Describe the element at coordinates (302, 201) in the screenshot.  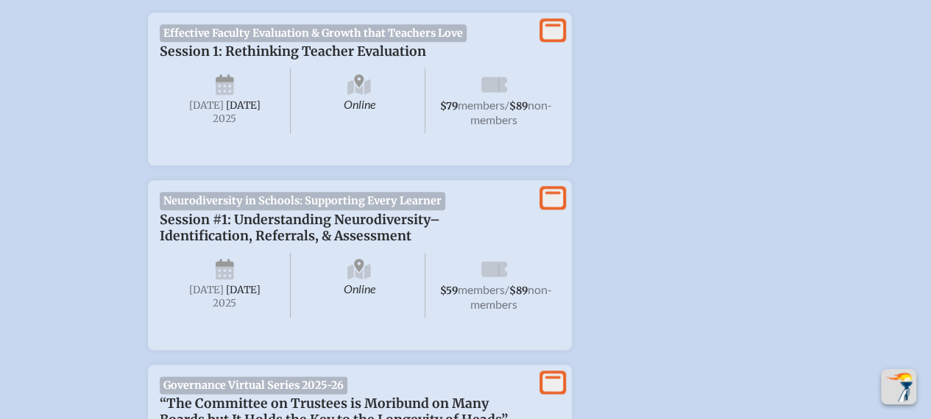
I see `span: Neurodiversity in Schools: Supporting Every Learner` at that location.